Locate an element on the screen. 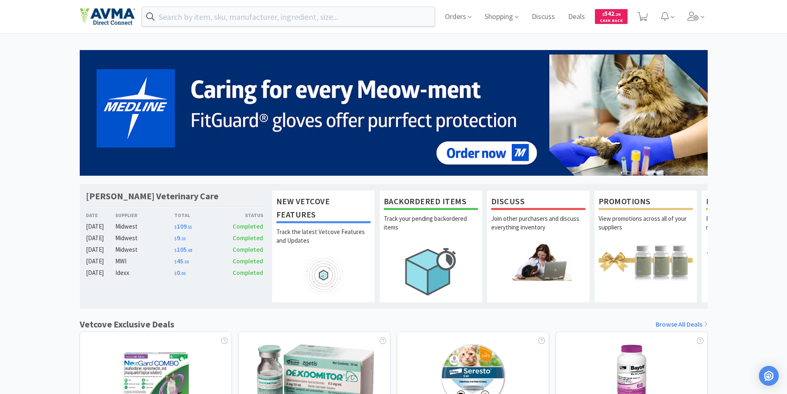  img: hero_discuss.png is located at coordinates (538, 262).